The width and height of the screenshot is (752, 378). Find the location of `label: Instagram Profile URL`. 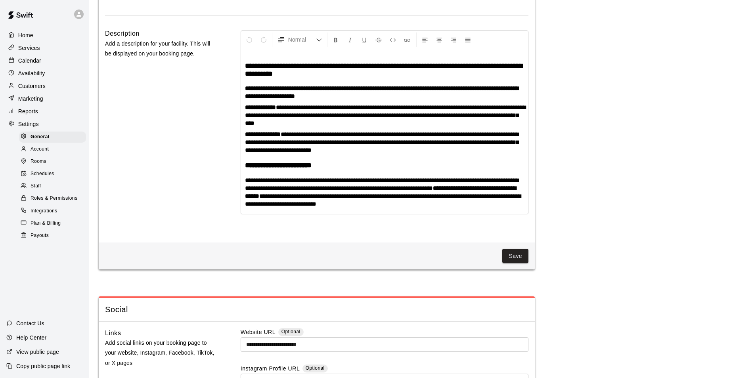

label: Instagram Profile URL is located at coordinates (270, 369).